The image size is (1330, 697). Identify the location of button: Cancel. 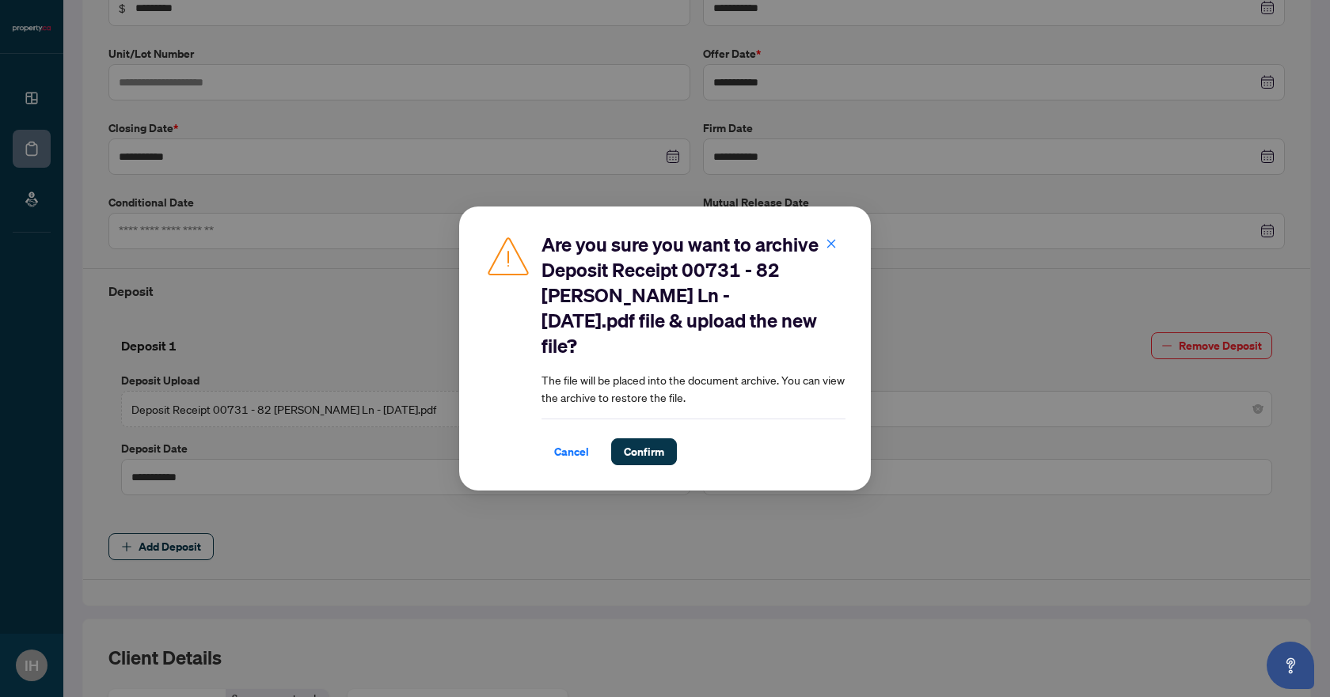
(571, 452).